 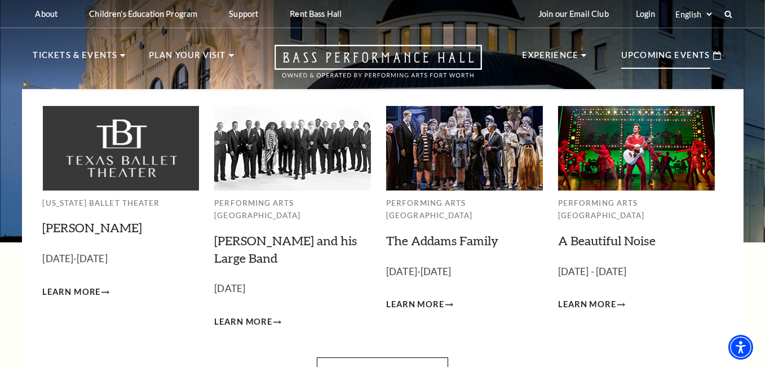 I want to click on a: Learn More Lyle Lovett and his Large Band, so click(x=247, y=322).